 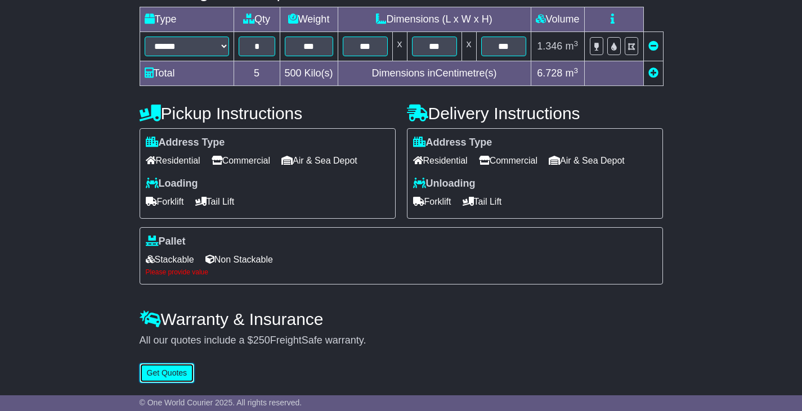 What do you see at coordinates (293, 73) in the screenshot?
I see `span: 500` at bounding box center [293, 73].